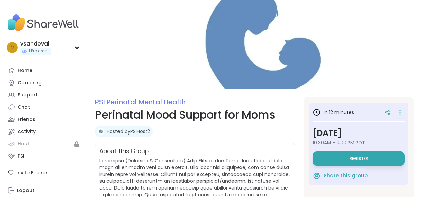  What do you see at coordinates (43, 23) in the screenshot?
I see `img: ShareWell Nav Logo` at bounding box center [43, 23].